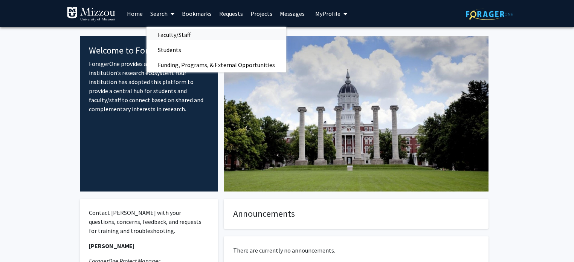  I want to click on a: Search, so click(162, 14).